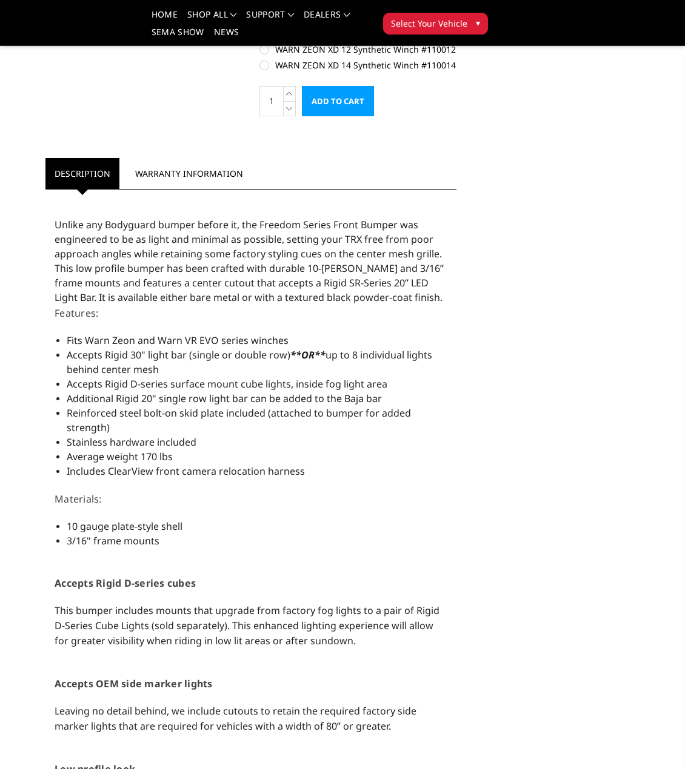 Image resolution: width=685 pixels, height=769 pixels. Describe the element at coordinates (247, 626) in the screenshot. I see `span: This bumper includes mounts that upgrade from factory fog lights to a pair of Rigid D-Series Cube...` at that location.